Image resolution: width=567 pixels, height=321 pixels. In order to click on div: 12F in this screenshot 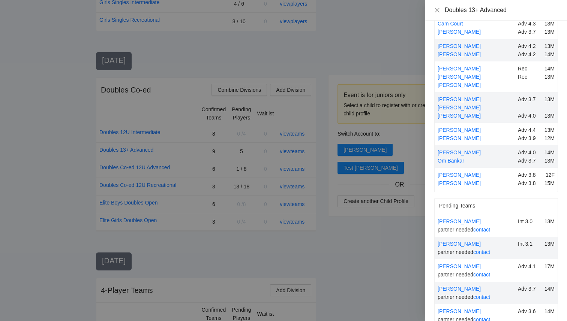, I will do `click(549, 175)`.